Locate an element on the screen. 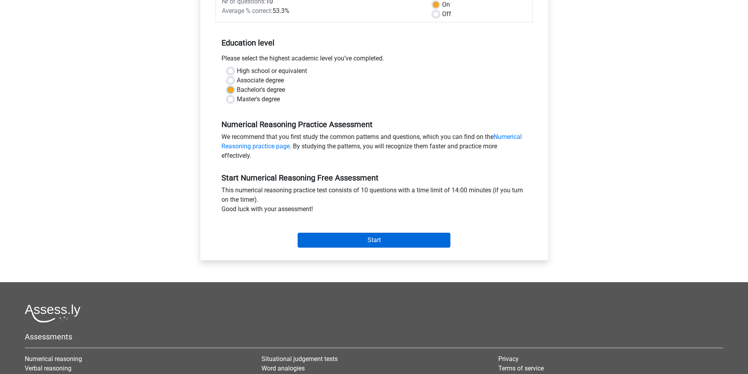  h5: Education level is located at coordinates (374, 43).